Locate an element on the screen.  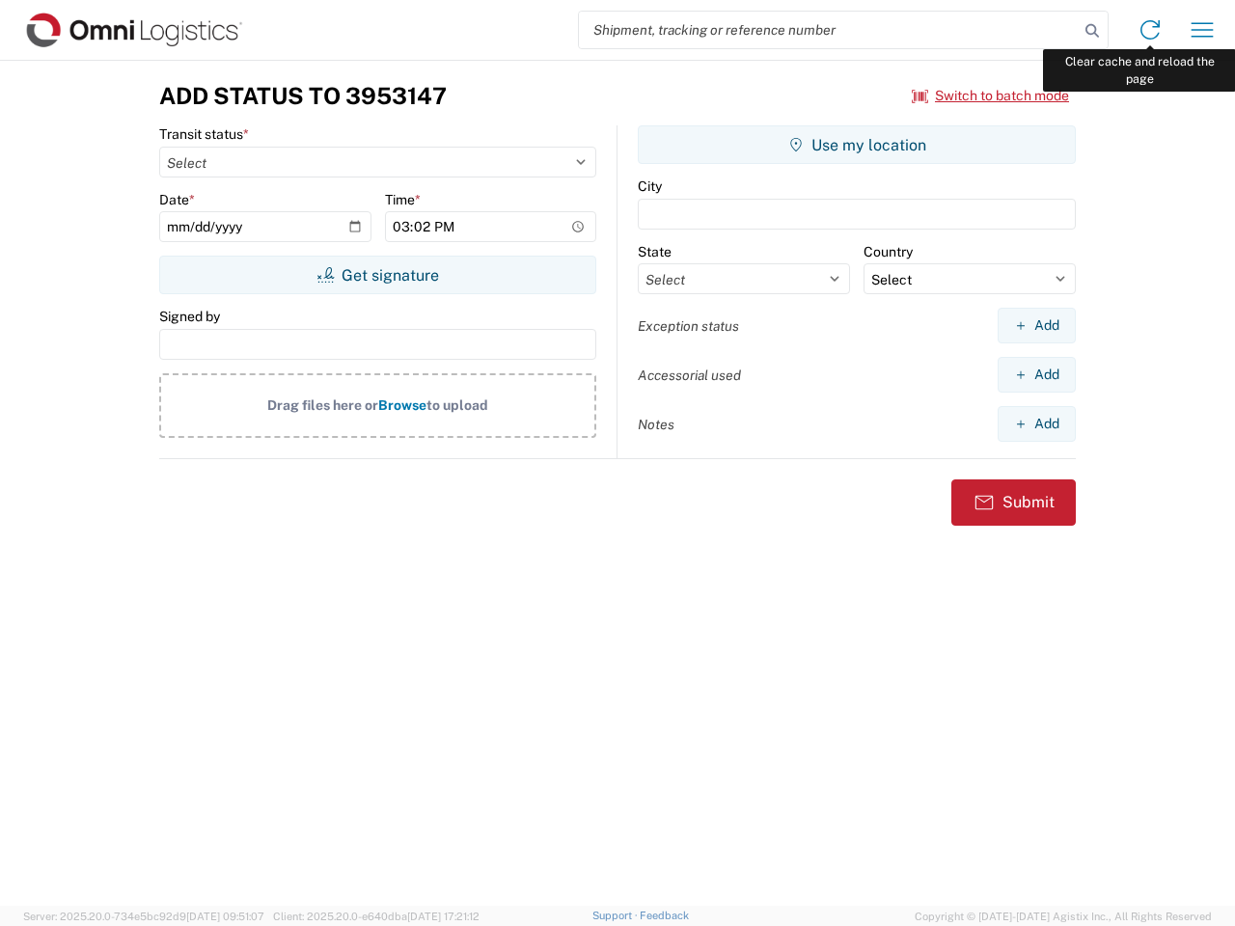
label: Accessorial used is located at coordinates (689, 375).